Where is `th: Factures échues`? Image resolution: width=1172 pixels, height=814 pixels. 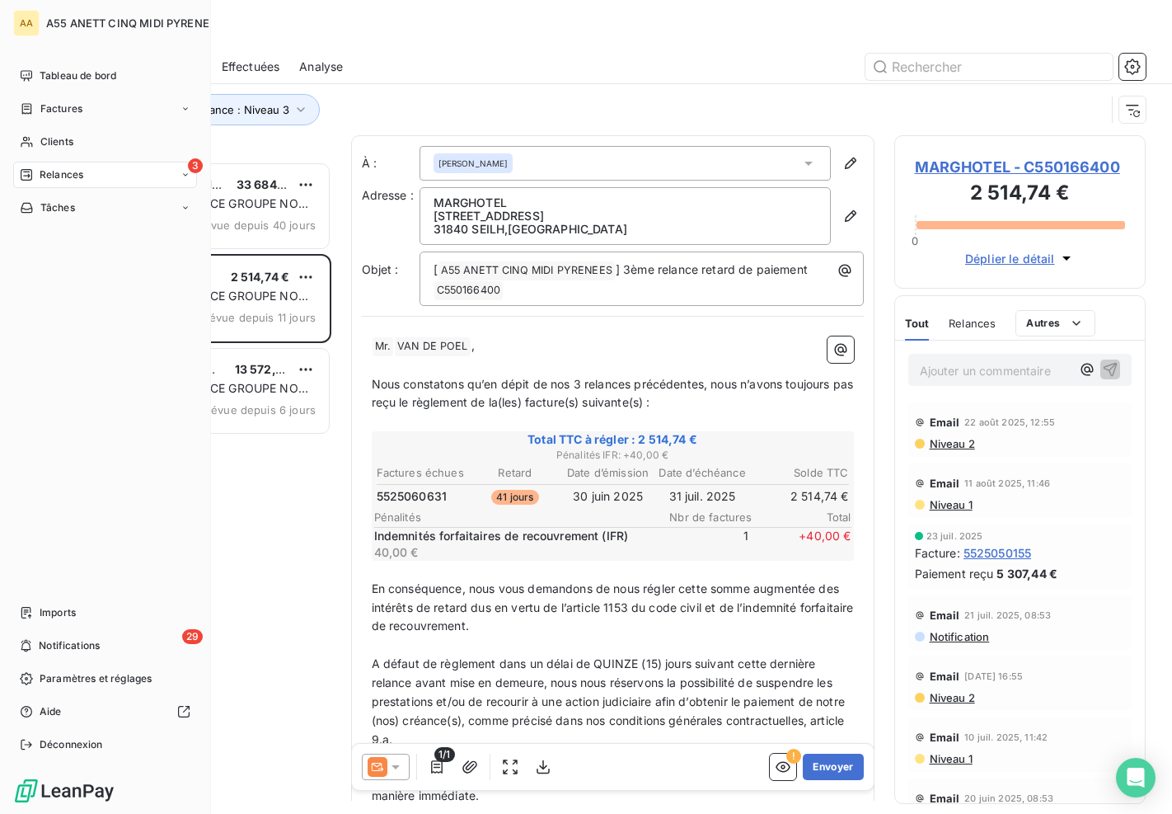 th: Factures échues is located at coordinates (422, 472).